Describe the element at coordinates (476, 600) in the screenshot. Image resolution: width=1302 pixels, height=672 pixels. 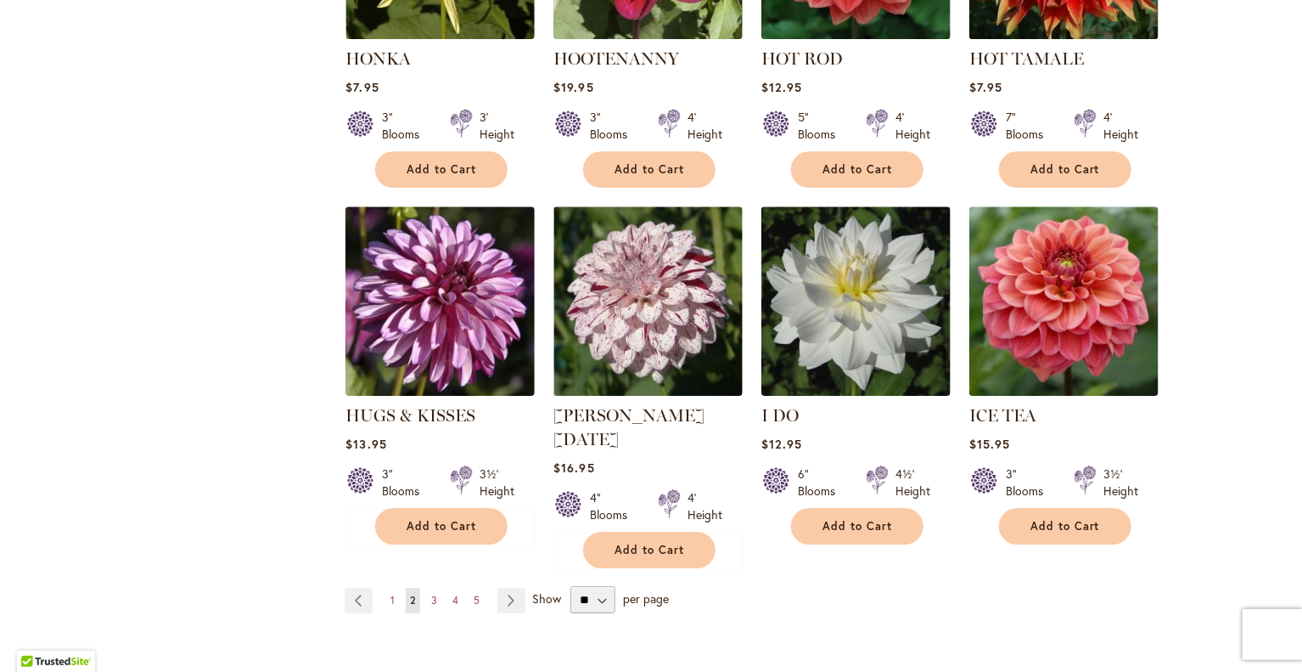
I see `a: 5` at that location.